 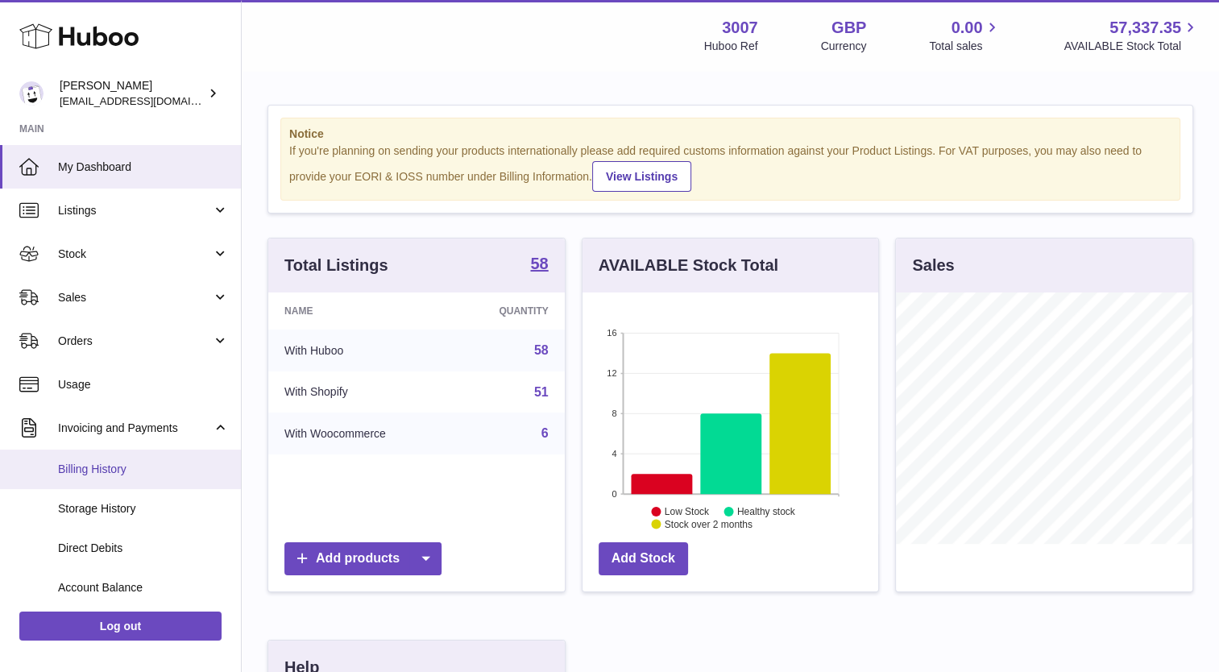 I want to click on td: With Woocommerce, so click(x=360, y=433).